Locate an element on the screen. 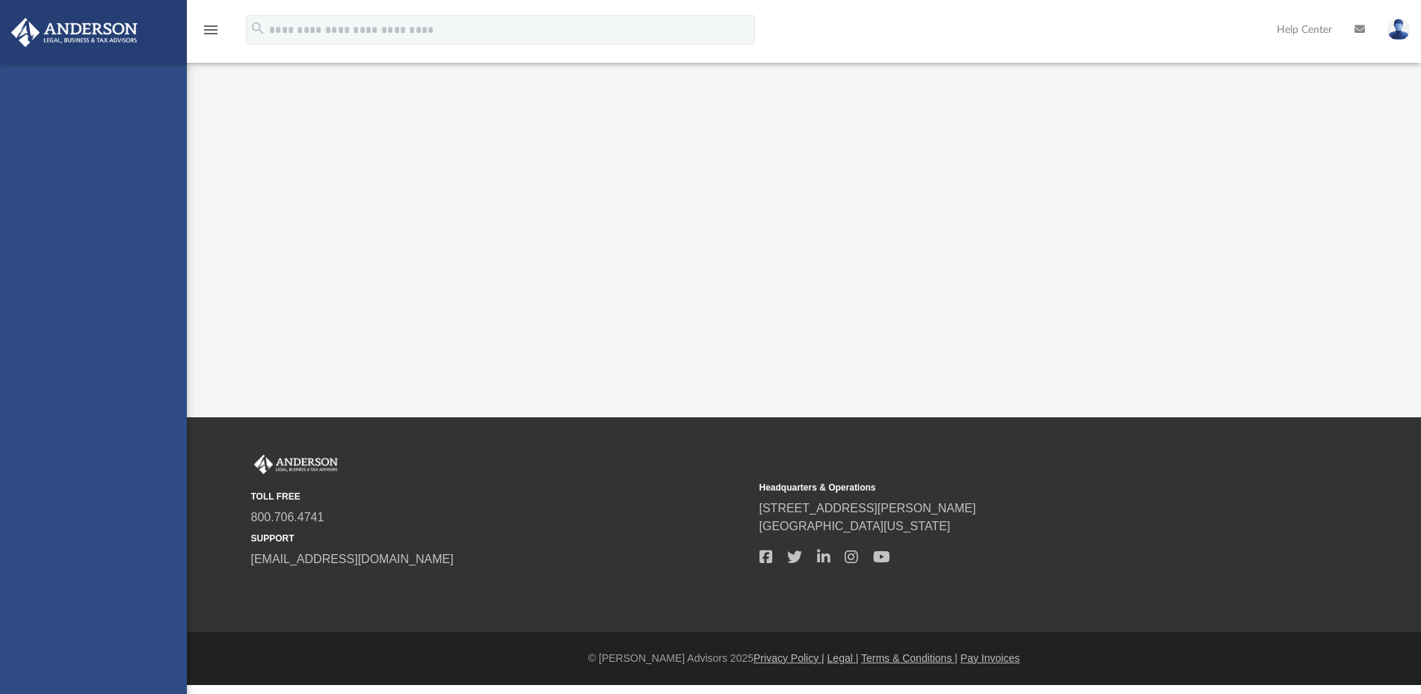 This screenshot has width=1421, height=694. a: menu is located at coordinates (211, 34).